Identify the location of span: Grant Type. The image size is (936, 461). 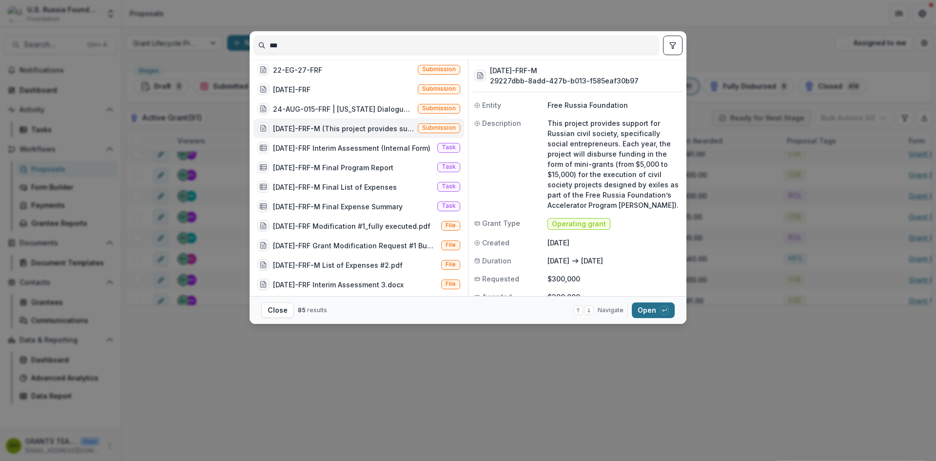
(501, 223).